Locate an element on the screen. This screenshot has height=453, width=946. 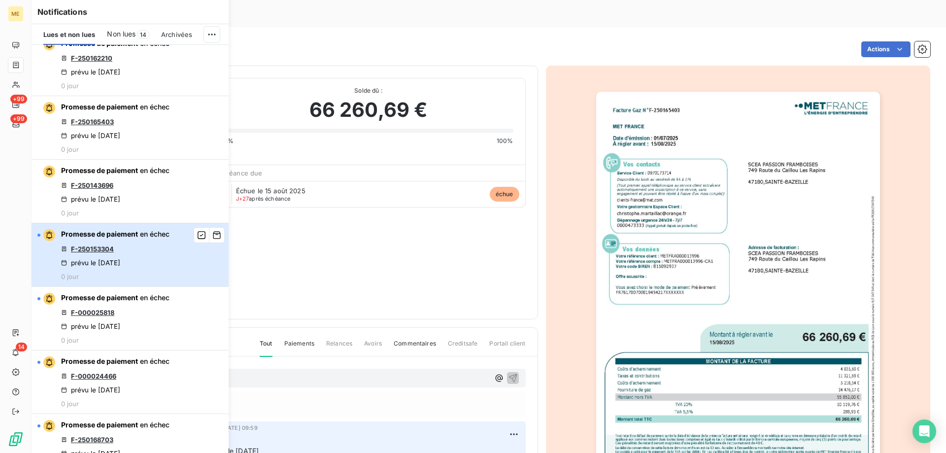
a: F-250168703 is located at coordinates (92, 440).